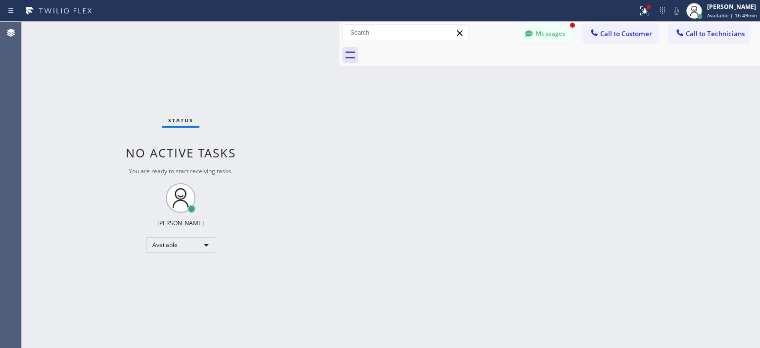  What do you see at coordinates (181, 120) in the screenshot?
I see `span: Status` at bounding box center [181, 120].